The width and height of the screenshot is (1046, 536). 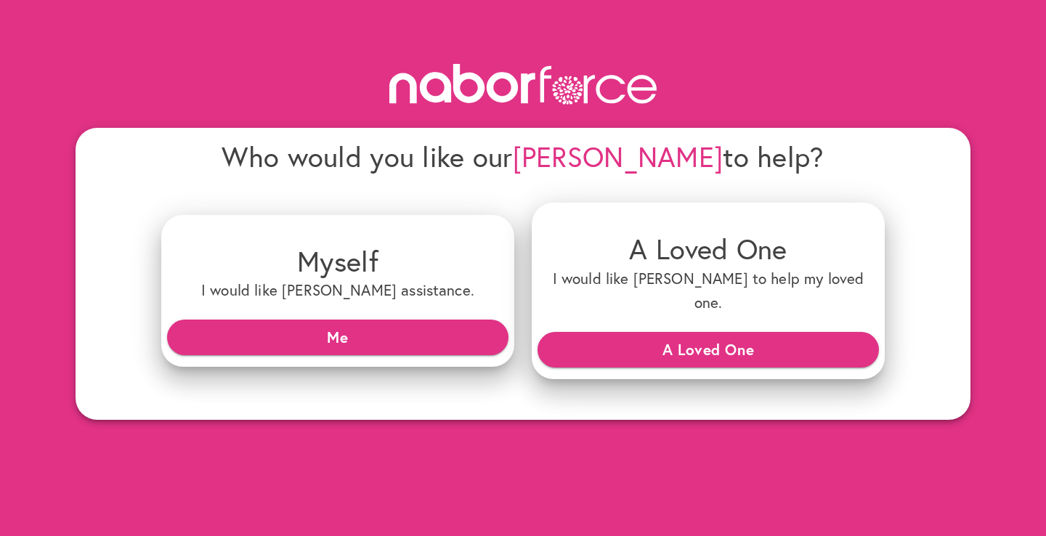 I want to click on span: Me, so click(x=338, y=337).